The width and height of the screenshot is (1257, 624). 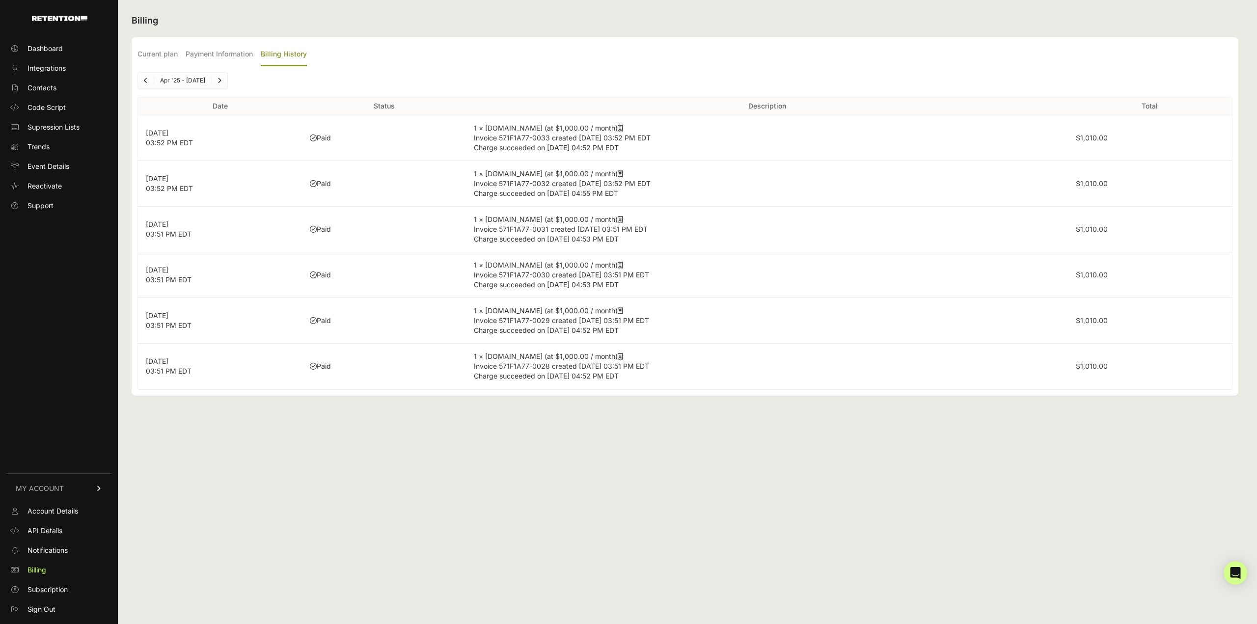 I want to click on a: Event Details, so click(x=59, y=166).